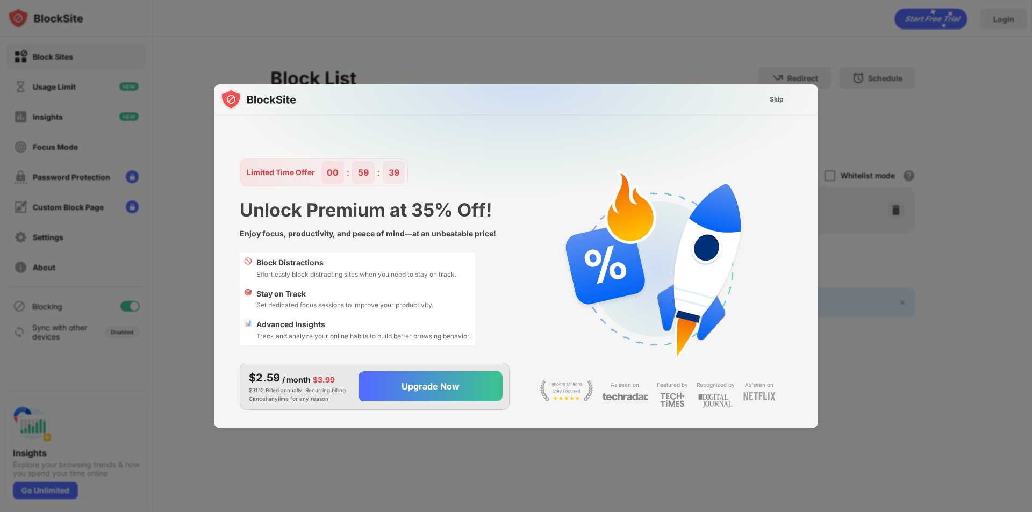 This screenshot has height=512, width=1032. I want to click on img: gradient.svg, so click(523, 191).